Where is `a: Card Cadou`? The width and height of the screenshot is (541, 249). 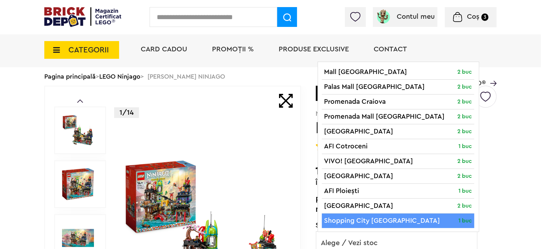 a: Card Cadou is located at coordinates (164, 49).